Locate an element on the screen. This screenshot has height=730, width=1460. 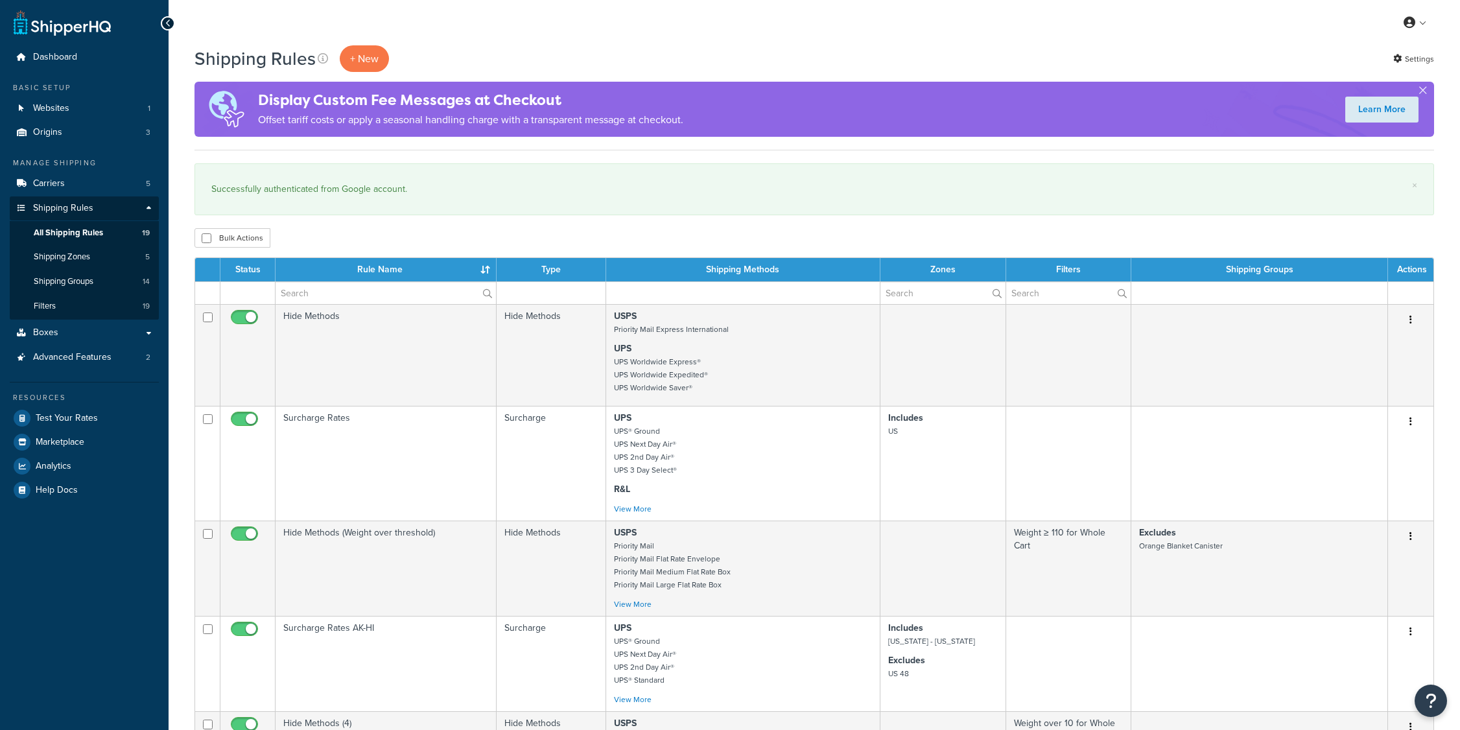
td: Hide Methods (Weight over threshold) is located at coordinates (386, 568).